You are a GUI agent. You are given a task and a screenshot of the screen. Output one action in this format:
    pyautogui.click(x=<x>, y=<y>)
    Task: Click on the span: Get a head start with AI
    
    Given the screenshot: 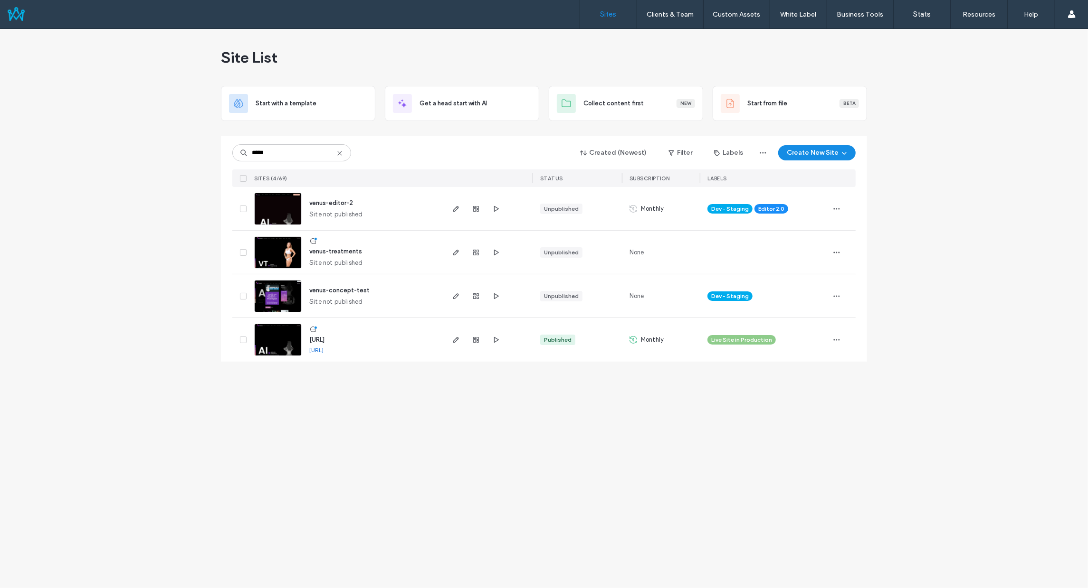 What is the action you would take?
    pyautogui.click(x=453, y=104)
    